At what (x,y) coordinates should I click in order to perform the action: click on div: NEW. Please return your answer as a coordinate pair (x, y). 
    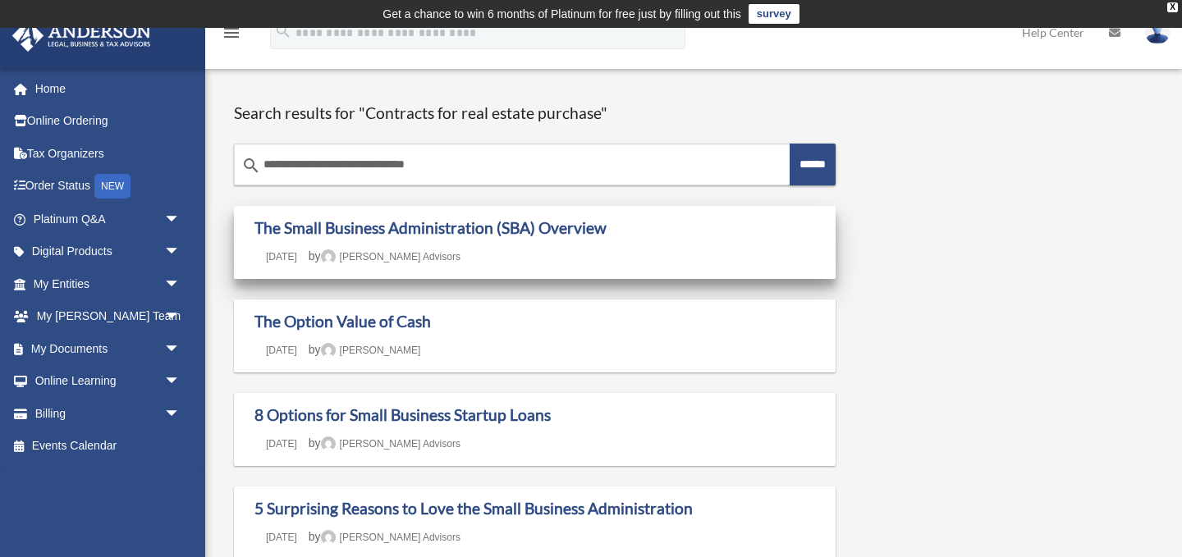
    Looking at the image, I should click on (112, 186).